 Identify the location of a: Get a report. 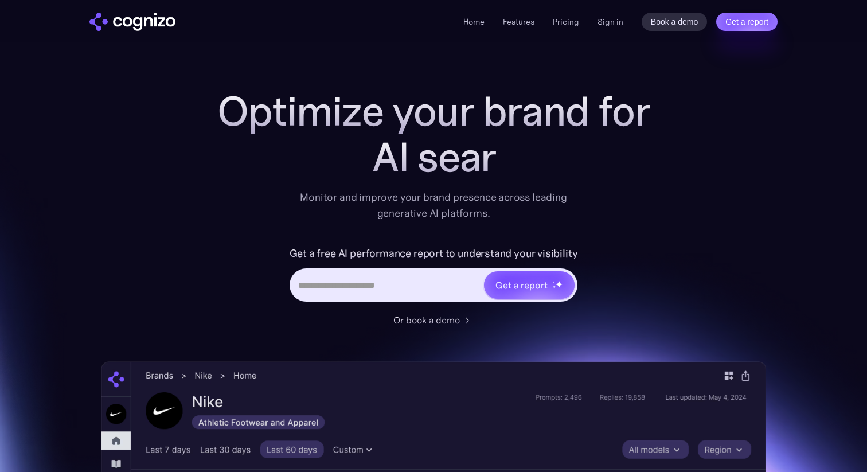
(746, 22).